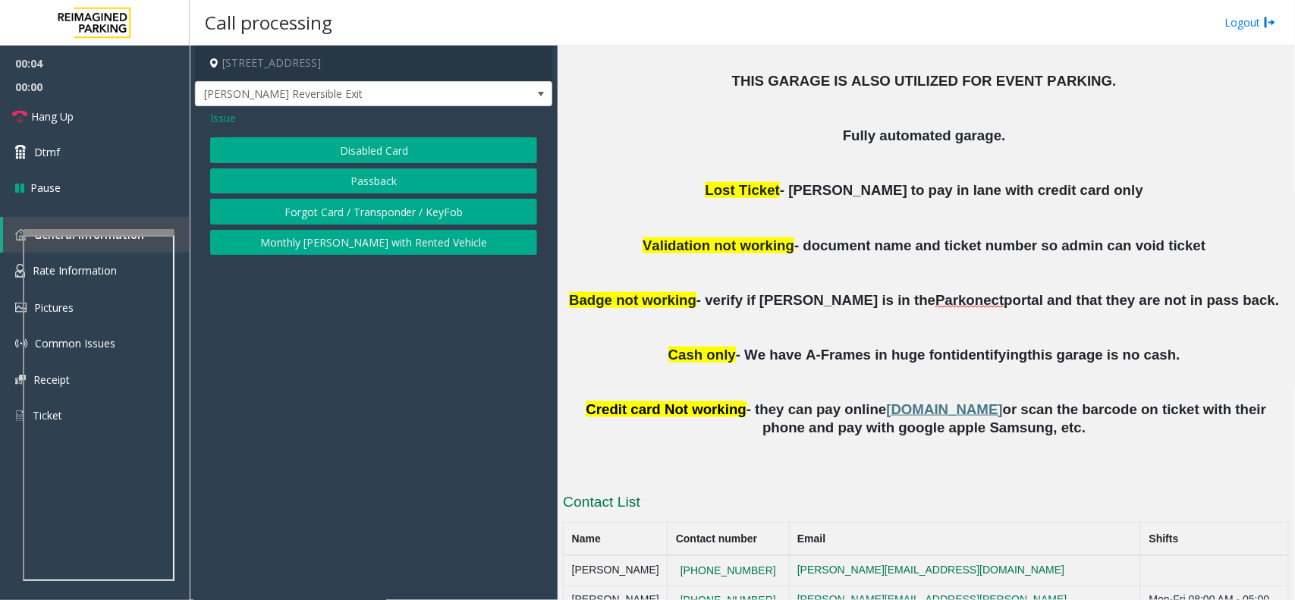 This screenshot has height=600, width=1295. I want to click on a: General Information, so click(96, 234).